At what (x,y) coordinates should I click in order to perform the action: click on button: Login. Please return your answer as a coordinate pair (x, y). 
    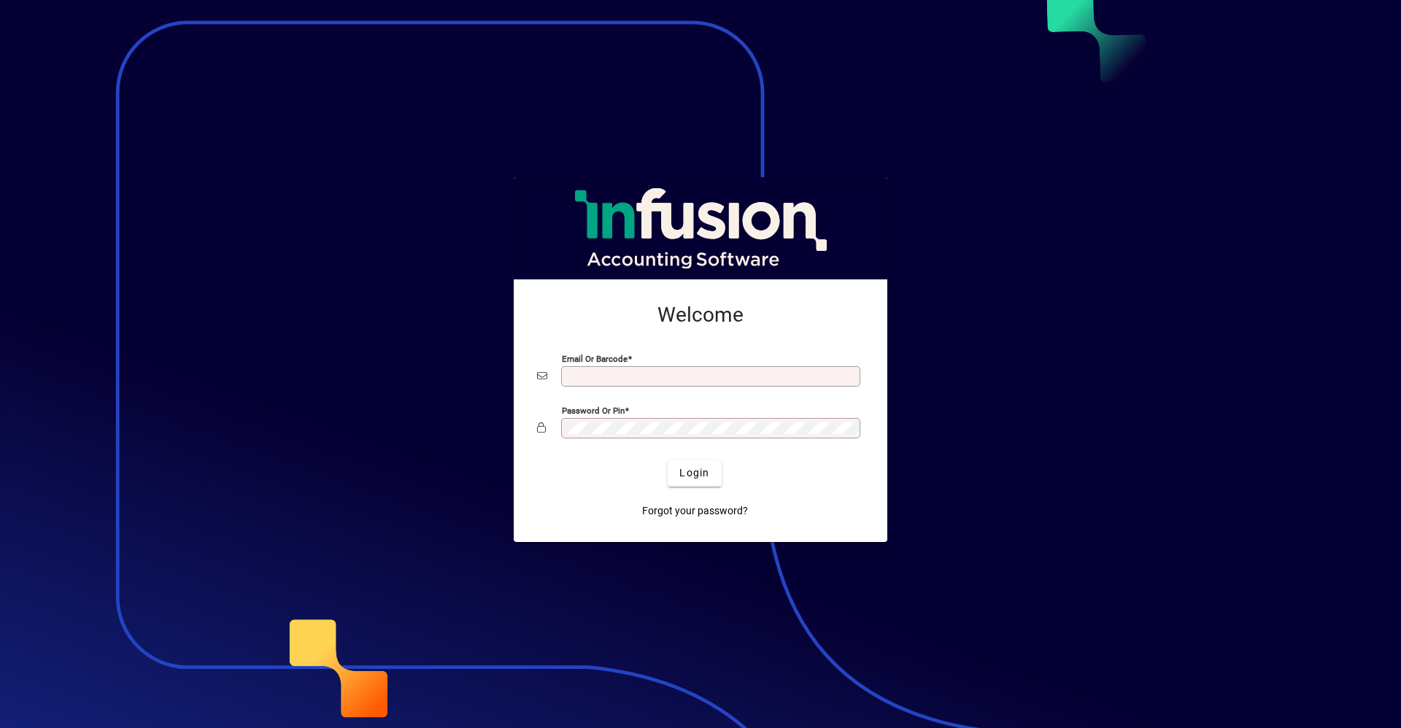
    Looking at the image, I should click on (694, 473).